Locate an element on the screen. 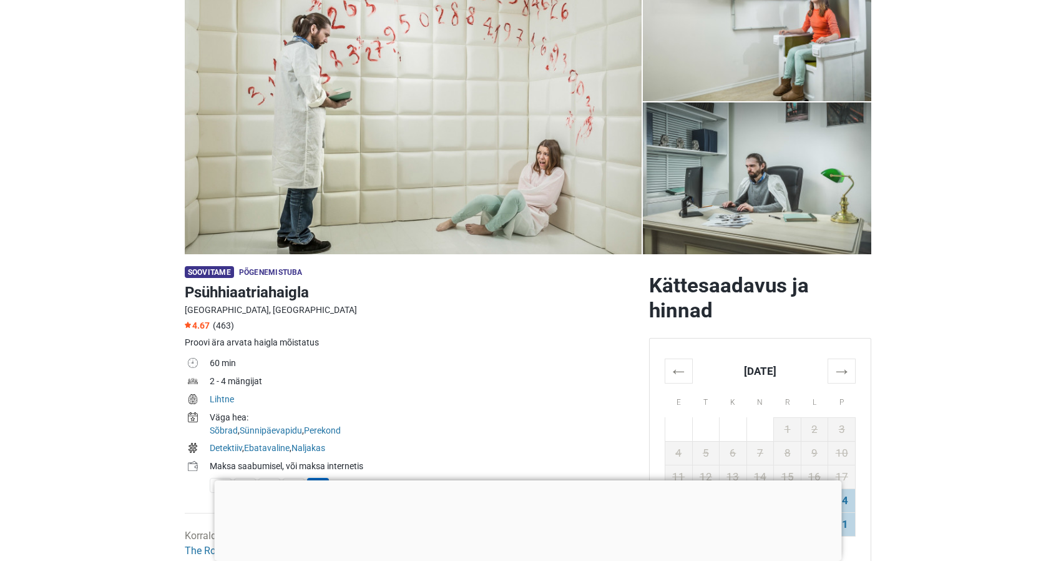 The image size is (1056, 561). td: 1 is located at coordinates (788, 429).